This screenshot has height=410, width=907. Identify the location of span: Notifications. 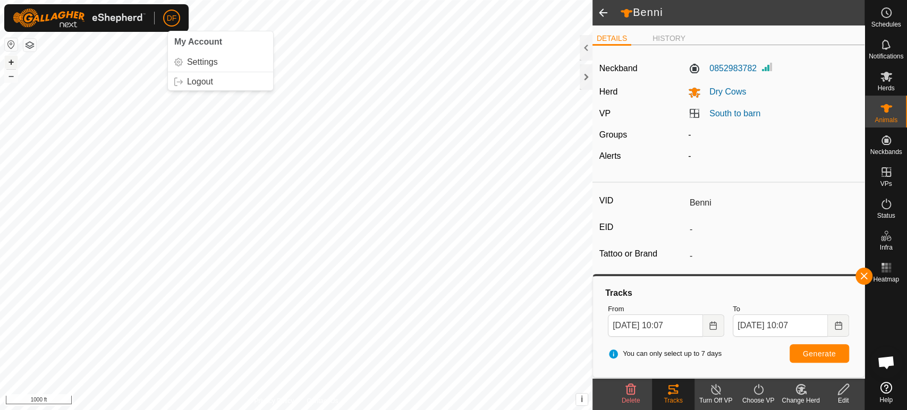
(886, 56).